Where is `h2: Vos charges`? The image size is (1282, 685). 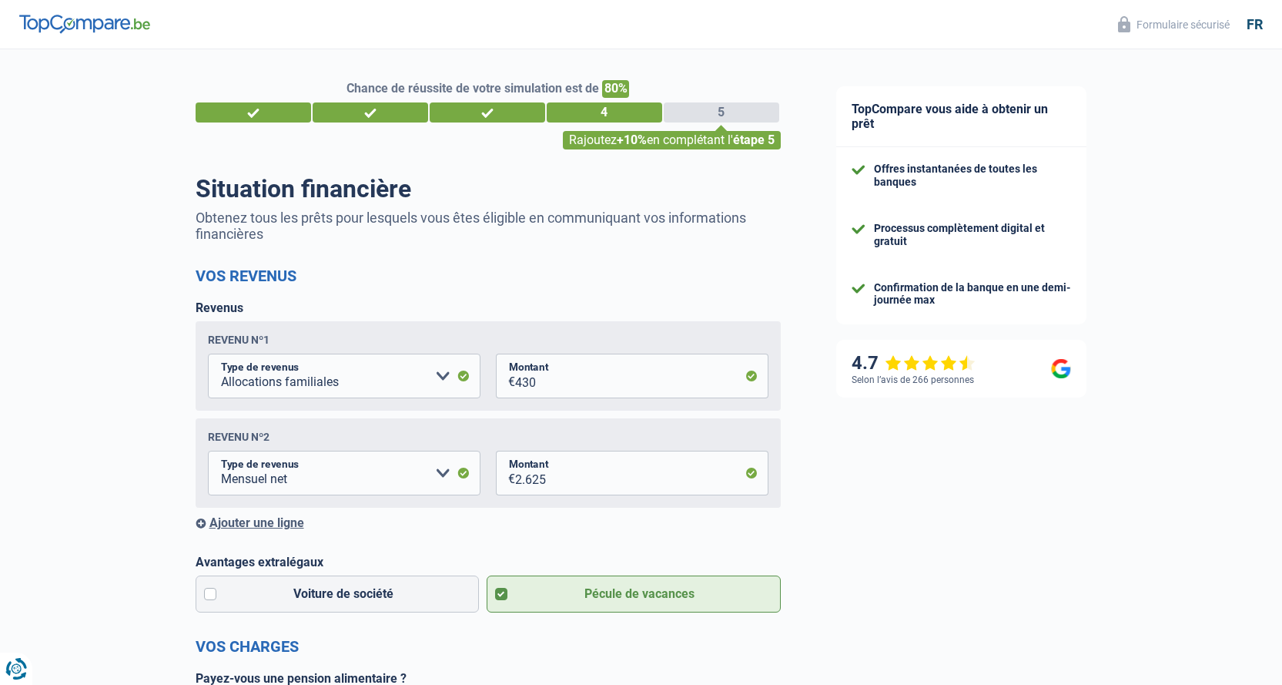
h2: Vos charges is located at coordinates (488, 646).